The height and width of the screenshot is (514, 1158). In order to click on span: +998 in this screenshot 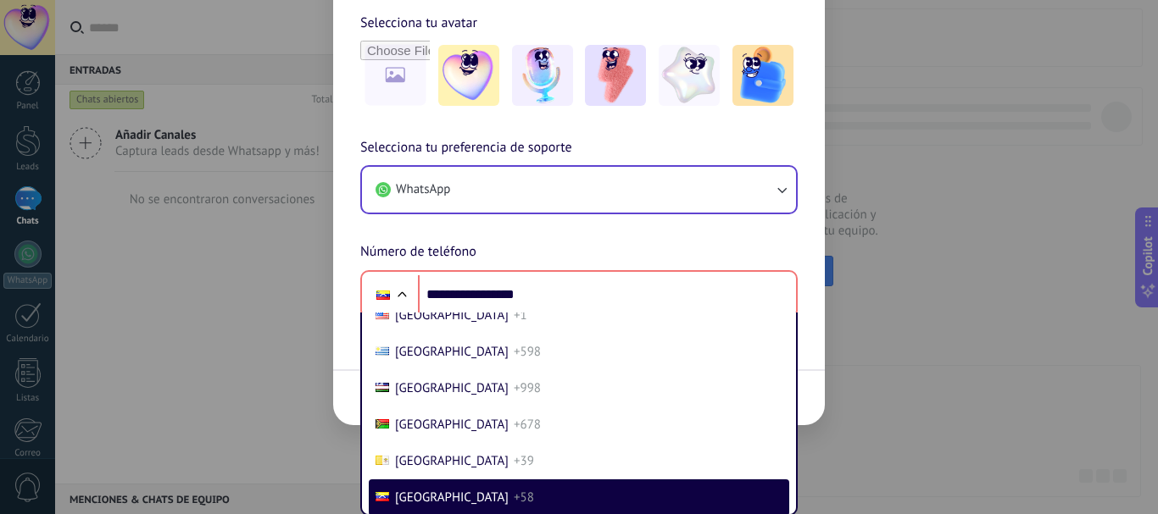, I will do `click(527, 388)`.